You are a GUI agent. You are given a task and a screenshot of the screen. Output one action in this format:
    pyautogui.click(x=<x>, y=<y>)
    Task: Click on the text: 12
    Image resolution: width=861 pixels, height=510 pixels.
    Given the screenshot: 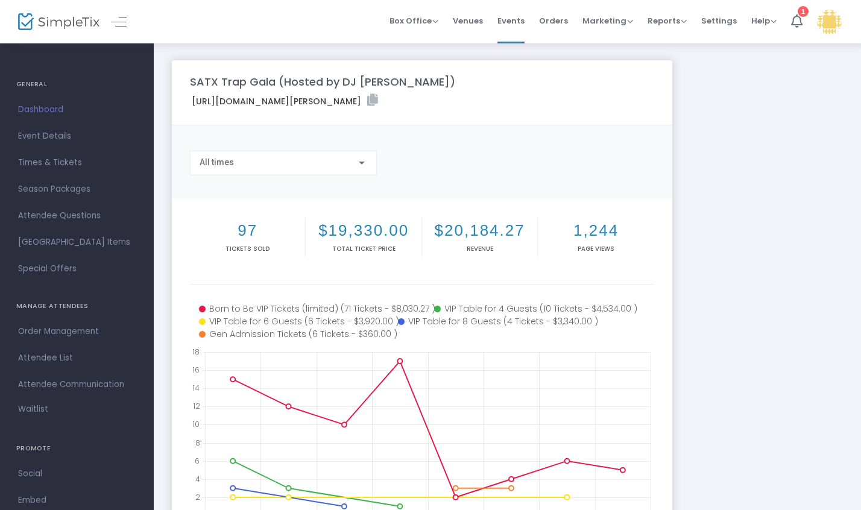 What is the action you would take?
    pyautogui.click(x=196, y=406)
    